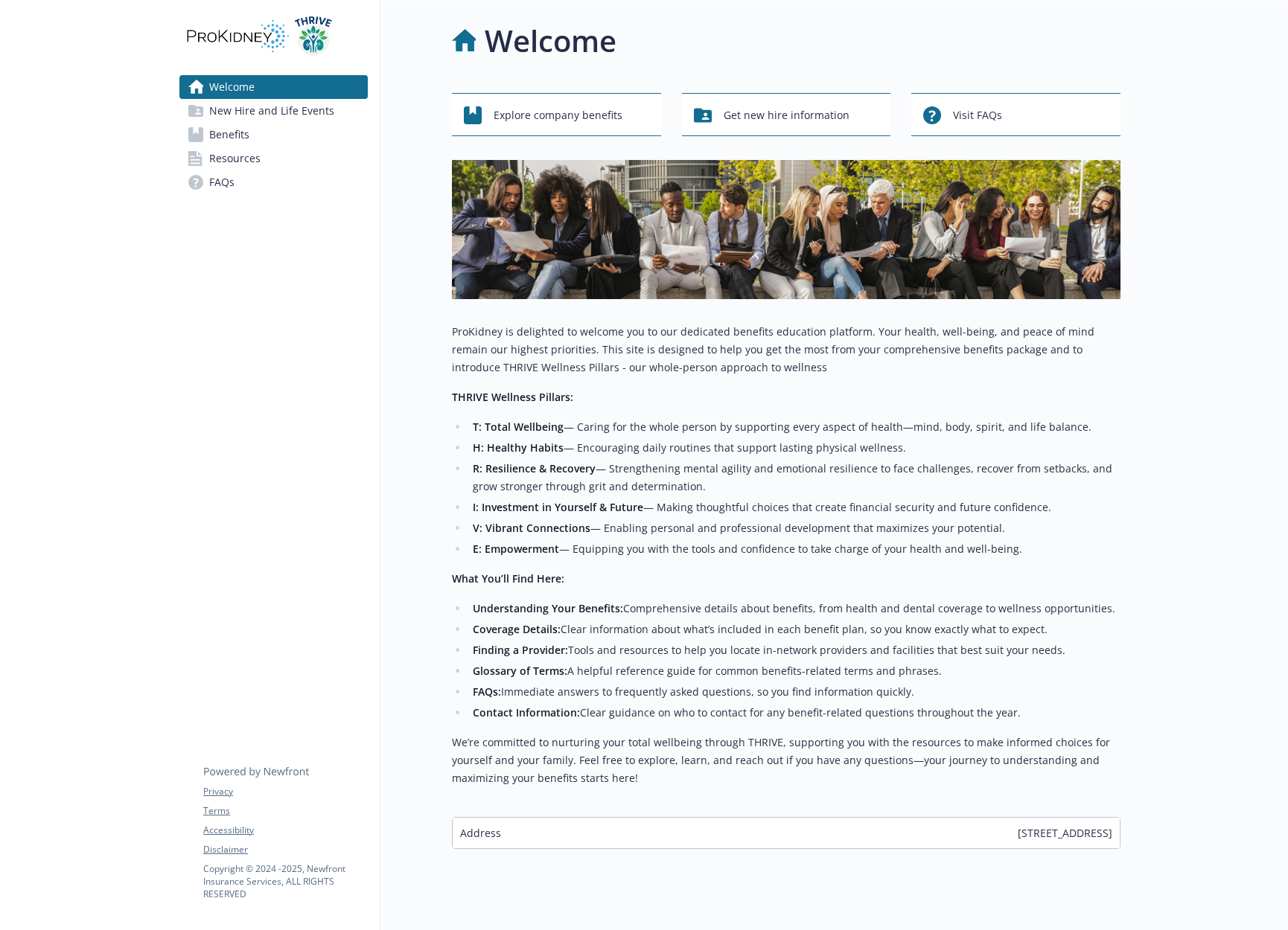 The height and width of the screenshot is (930, 1288). What do you see at coordinates (794, 528) in the screenshot?
I see `li: — Enabling personal and professional development that maximizes your potential.` at bounding box center [794, 528].